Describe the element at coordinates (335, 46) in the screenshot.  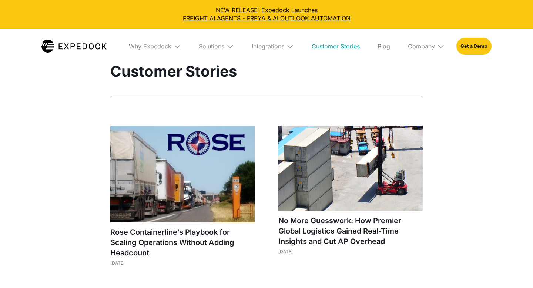
I see `a: Customer Stories` at that location.